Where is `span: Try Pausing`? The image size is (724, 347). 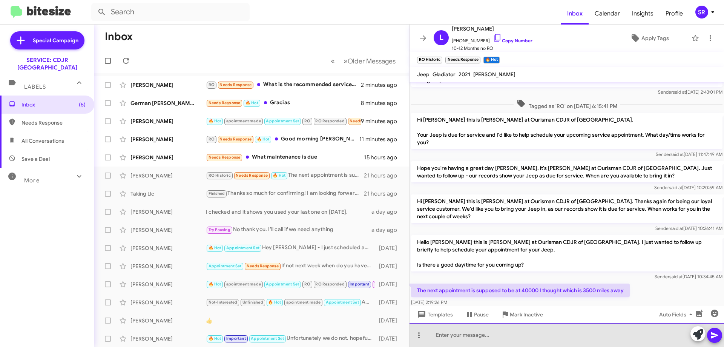
span: Try Pausing is located at coordinates (220, 229).